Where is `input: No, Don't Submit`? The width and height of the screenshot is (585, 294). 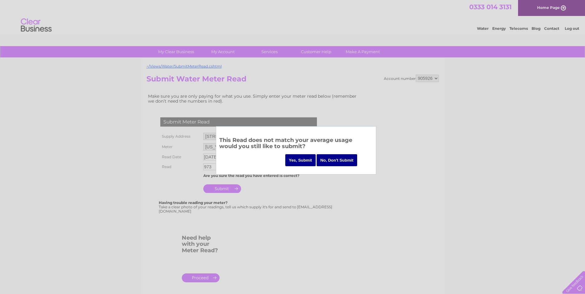 input: No, Don't Submit is located at coordinates (337, 160).